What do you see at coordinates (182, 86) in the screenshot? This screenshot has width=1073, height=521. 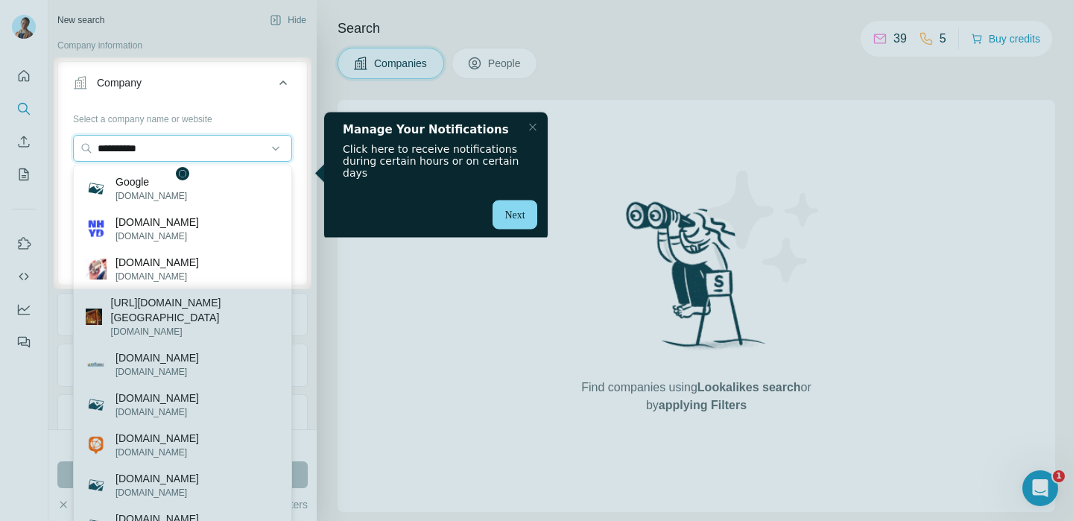 I see `button: Company` at bounding box center [182, 86].